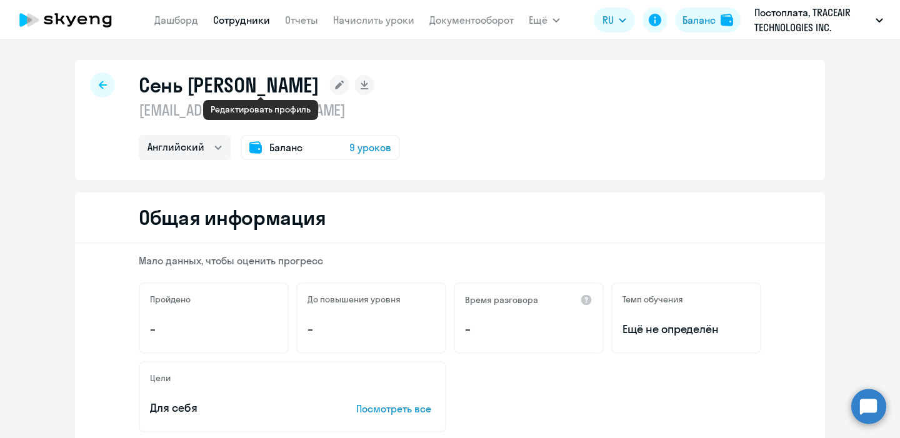 The height and width of the screenshot is (438, 900). I want to click on p: Постоплата, TRACEAIR TECHNOLOGIES INC., so click(813, 20).